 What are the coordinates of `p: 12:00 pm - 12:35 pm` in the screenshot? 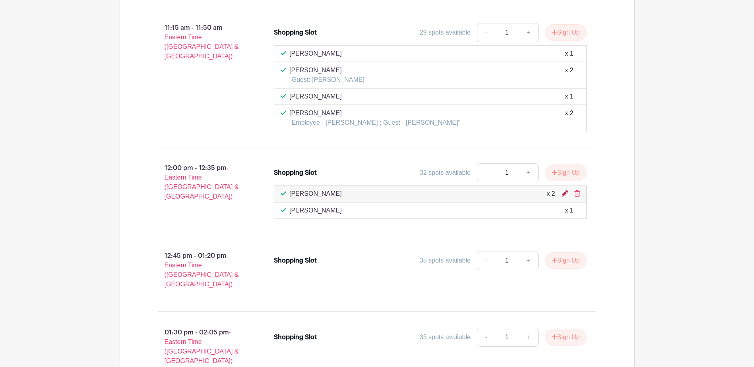 It's located at (203, 182).